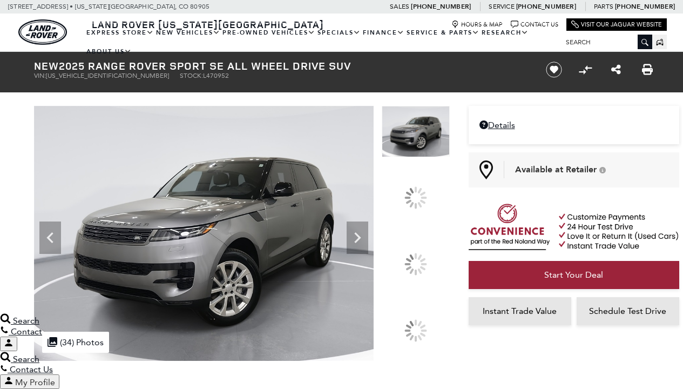 The height and width of the screenshot is (389, 683). I want to click on a: Contact Us, so click(534, 24).